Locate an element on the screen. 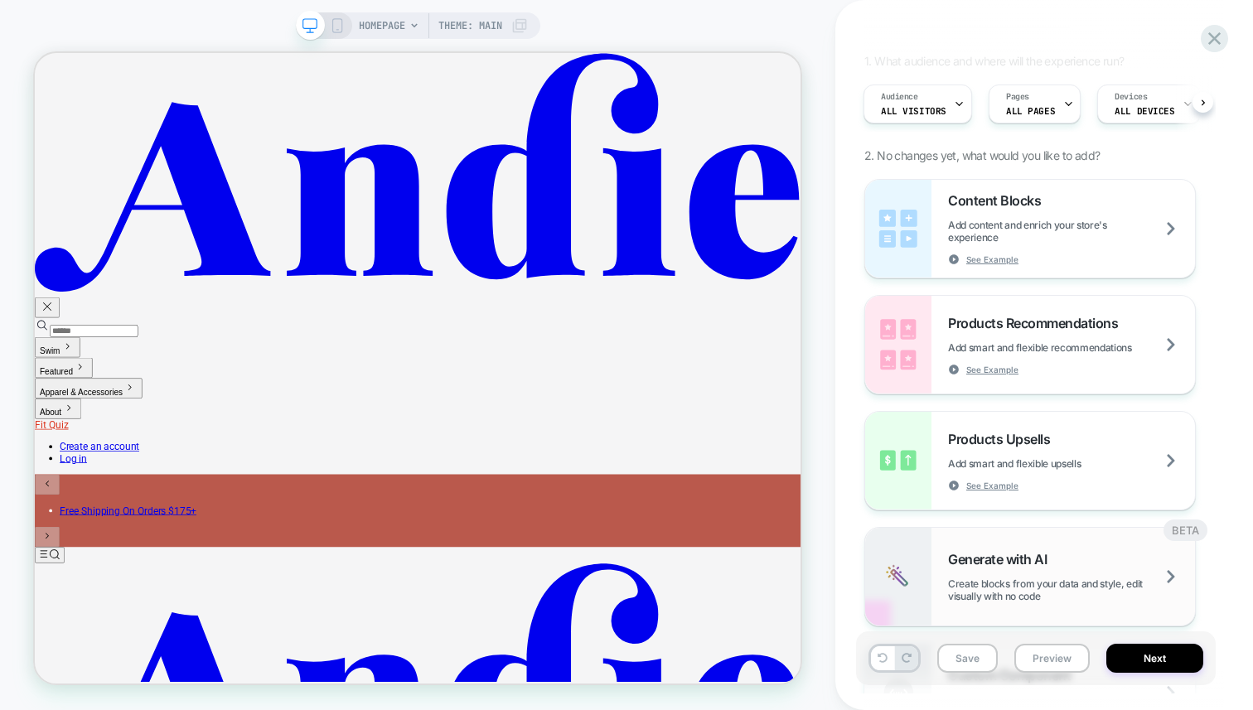 Image resolution: width=1253 pixels, height=710 pixels. span: Swim is located at coordinates (20, 397).